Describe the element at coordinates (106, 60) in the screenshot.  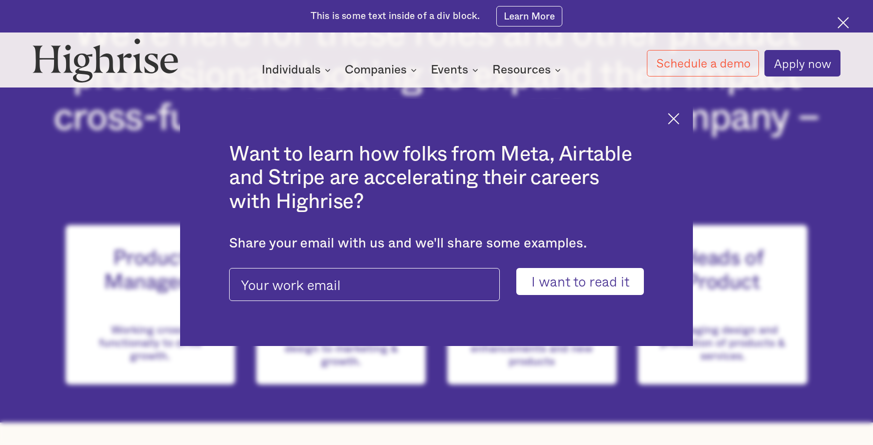
I see `img: Highrise logo` at that location.